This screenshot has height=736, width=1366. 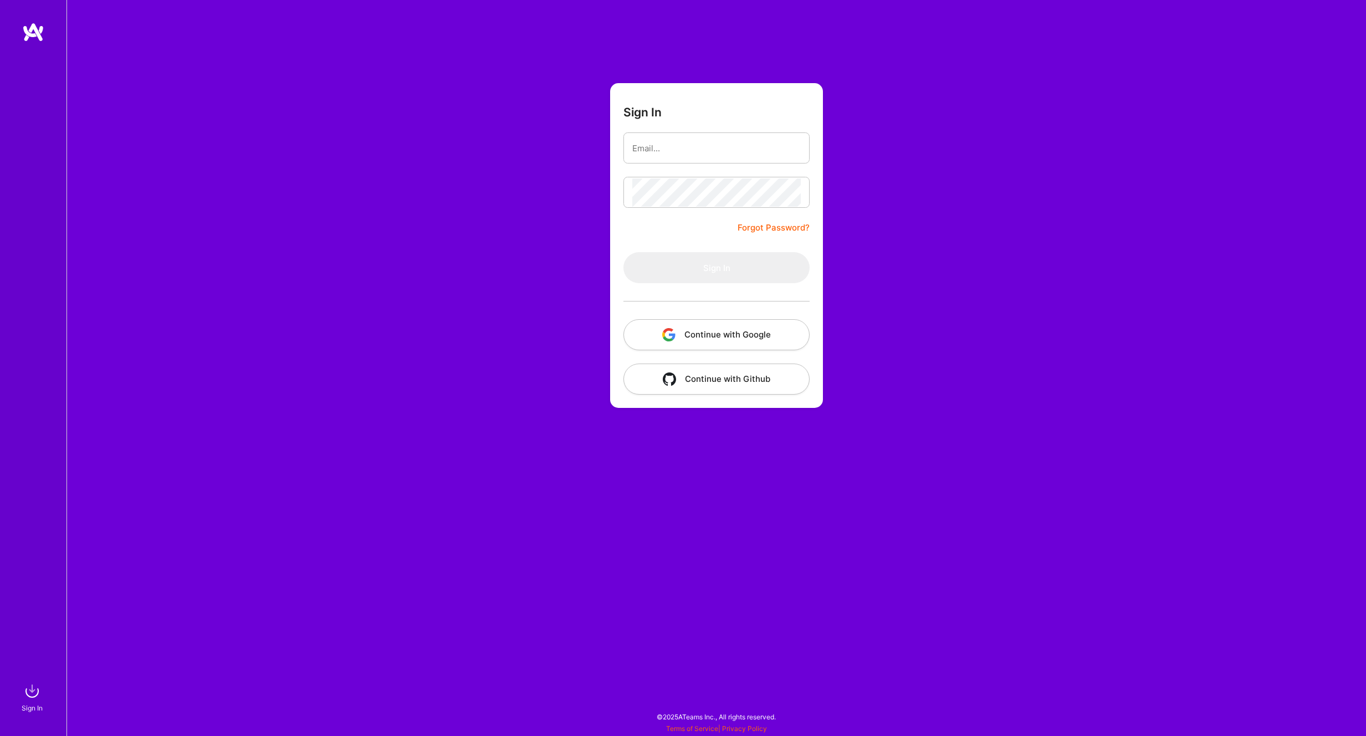 I want to click on input: Email..., so click(x=716, y=148).